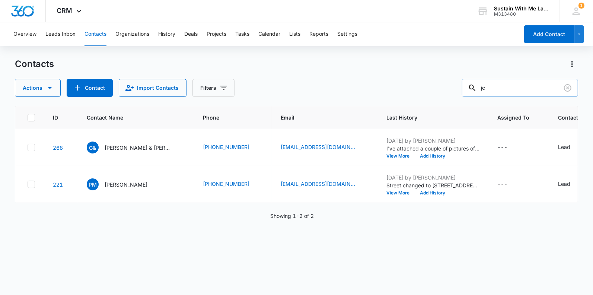 The height and width of the screenshot is (295, 593). What do you see at coordinates (132, 34) in the screenshot?
I see `button: Organizations` at bounding box center [132, 34].